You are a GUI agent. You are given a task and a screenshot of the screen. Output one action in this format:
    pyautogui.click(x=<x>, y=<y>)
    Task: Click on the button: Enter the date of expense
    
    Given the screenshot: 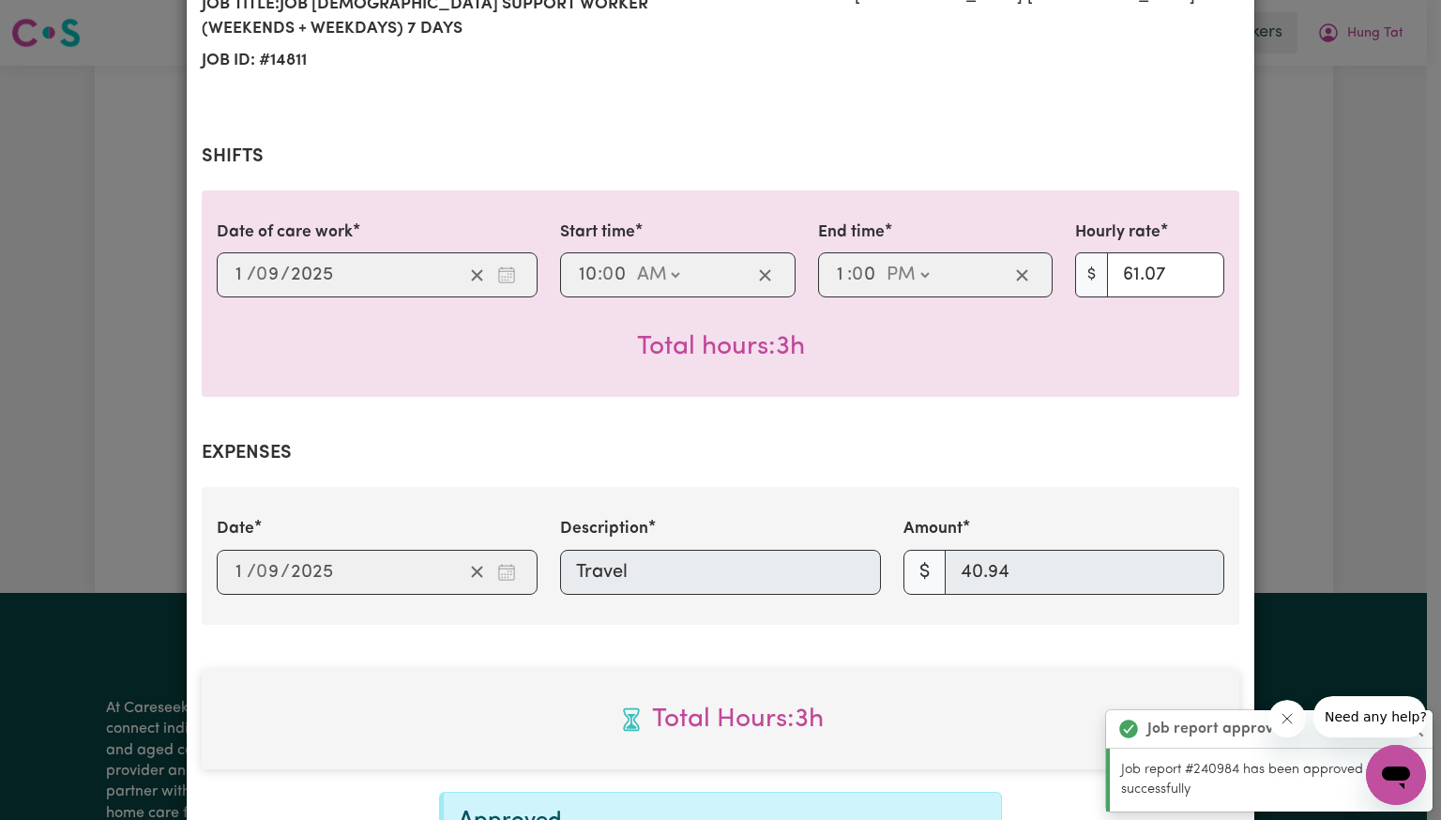 What is the action you would take?
    pyautogui.click(x=507, y=572)
    